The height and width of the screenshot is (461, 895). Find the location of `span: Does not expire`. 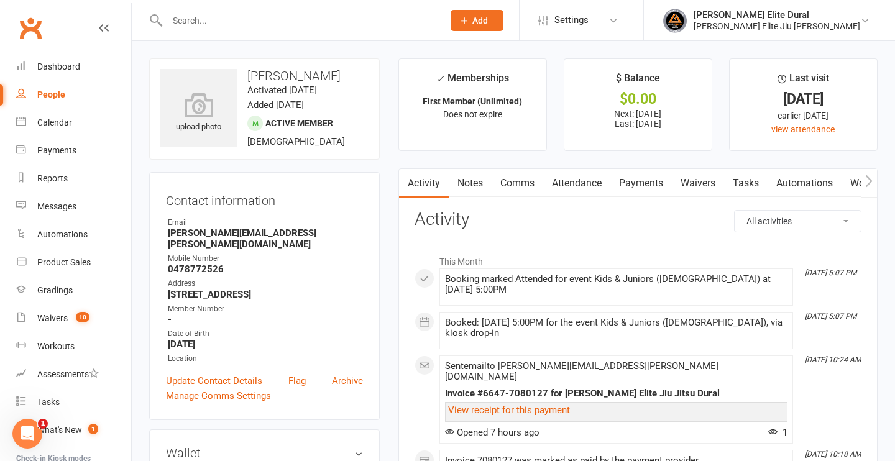

span: Does not expire is located at coordinates (472, 114).